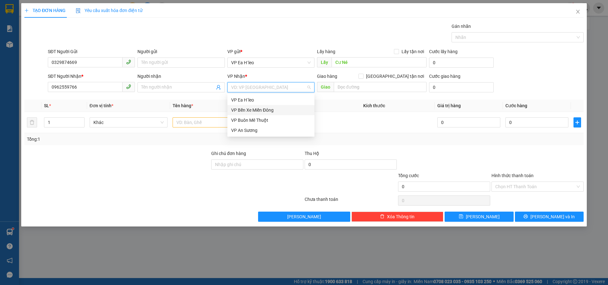 The height and width of the screenshot is (285, 608). I want to click on span: Giao, so click(325, 87).